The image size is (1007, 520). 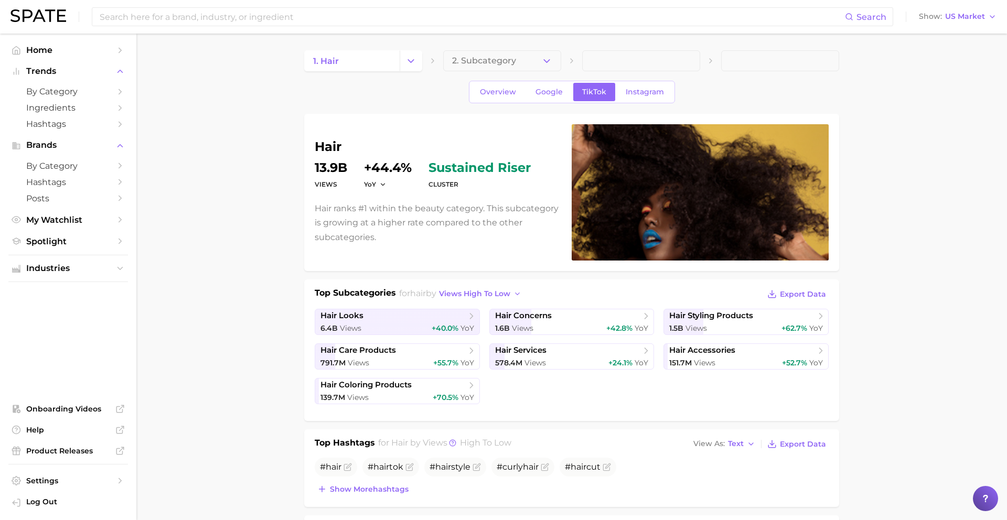 I want to click on span: #curly, so click(x=518, y=467).